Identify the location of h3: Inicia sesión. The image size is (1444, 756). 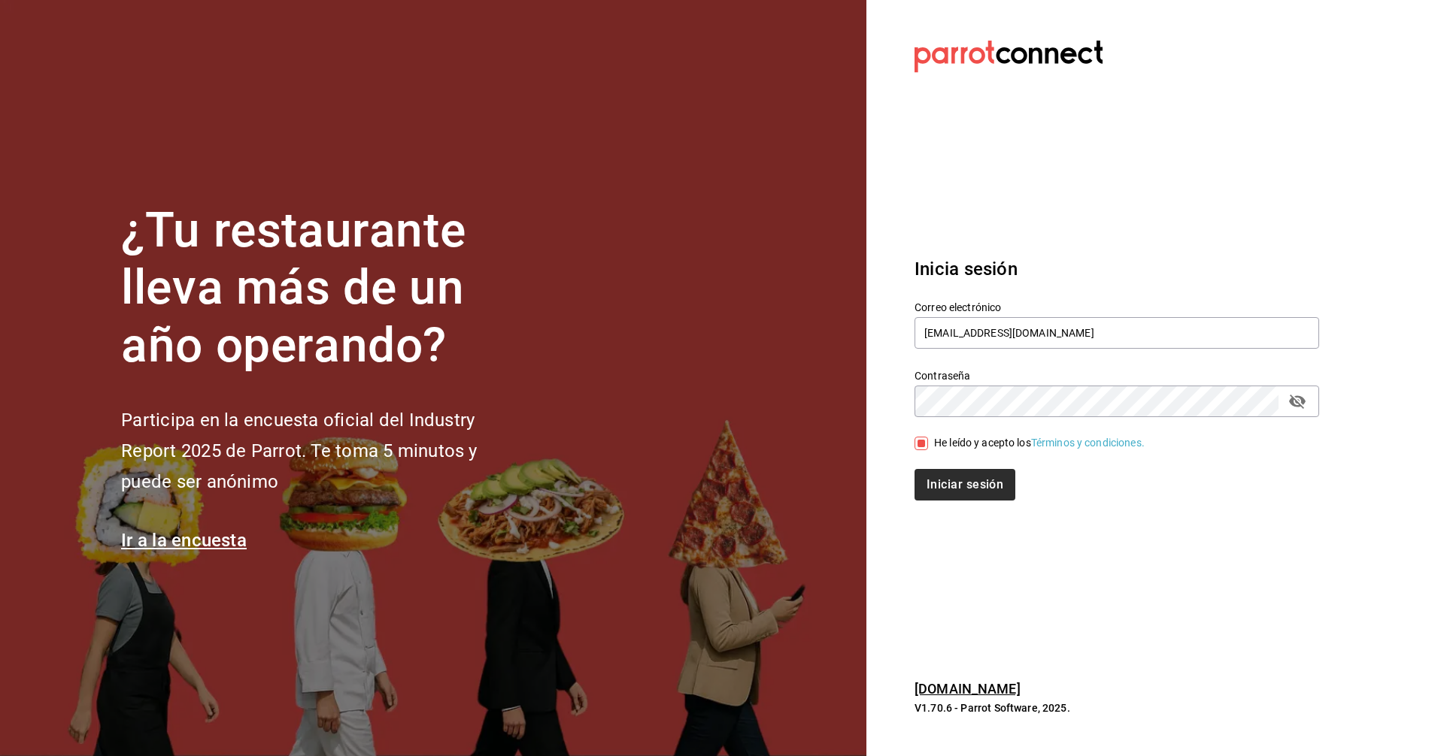
(1117, 269).